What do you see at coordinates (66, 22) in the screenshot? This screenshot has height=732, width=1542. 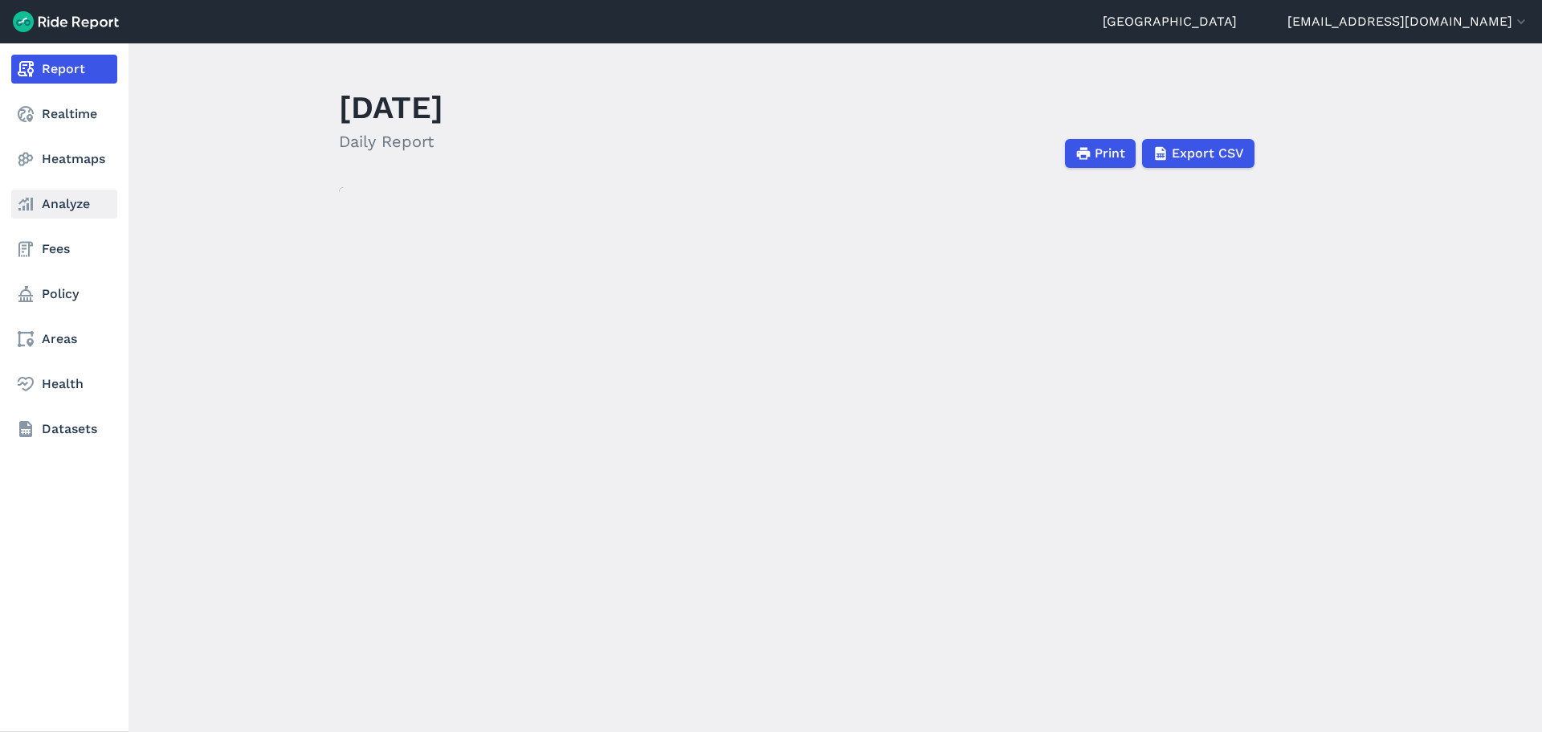 I see `img: Ride Report` at bounding box center [66, 22].